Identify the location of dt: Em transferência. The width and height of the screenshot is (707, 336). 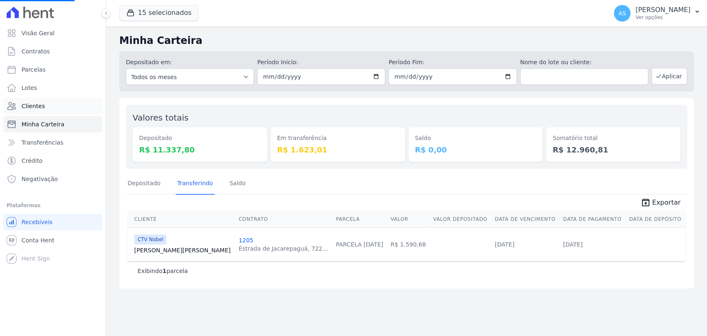
(337, 138).